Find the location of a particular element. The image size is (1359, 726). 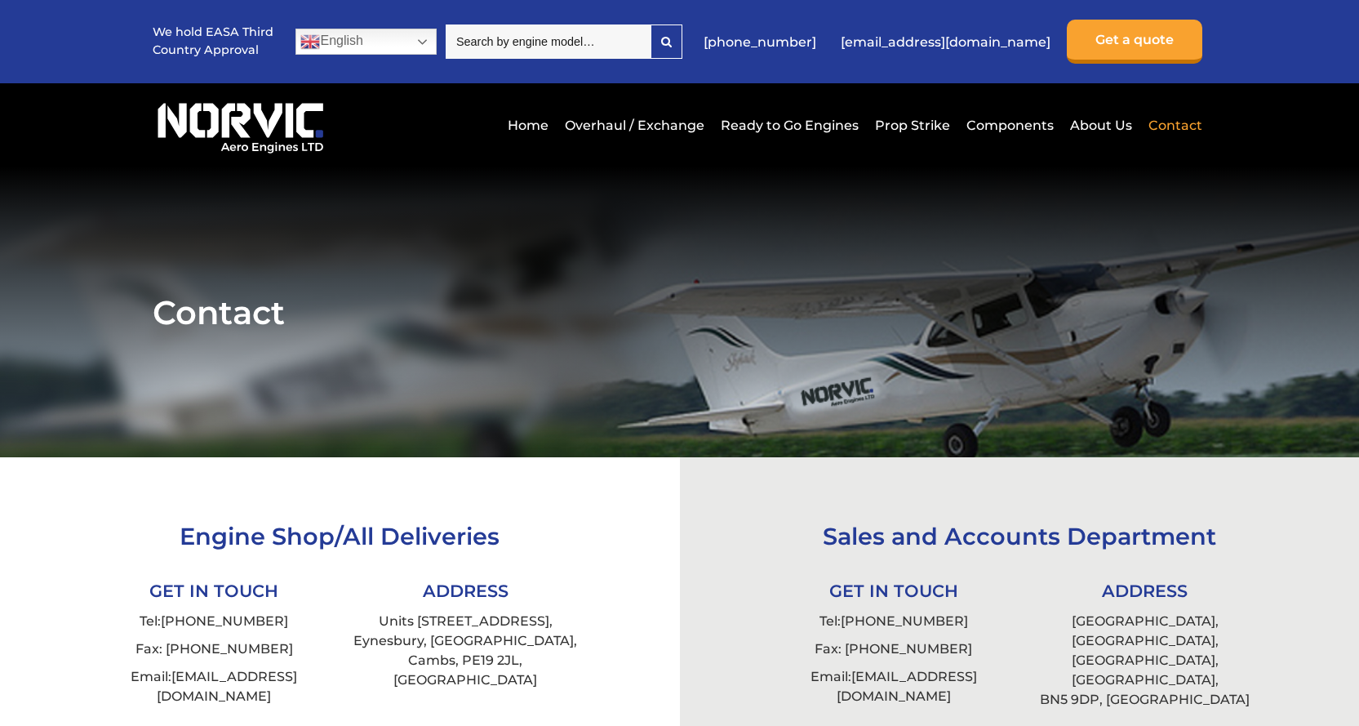

a: Contact is located at coordinates (1173, 125).